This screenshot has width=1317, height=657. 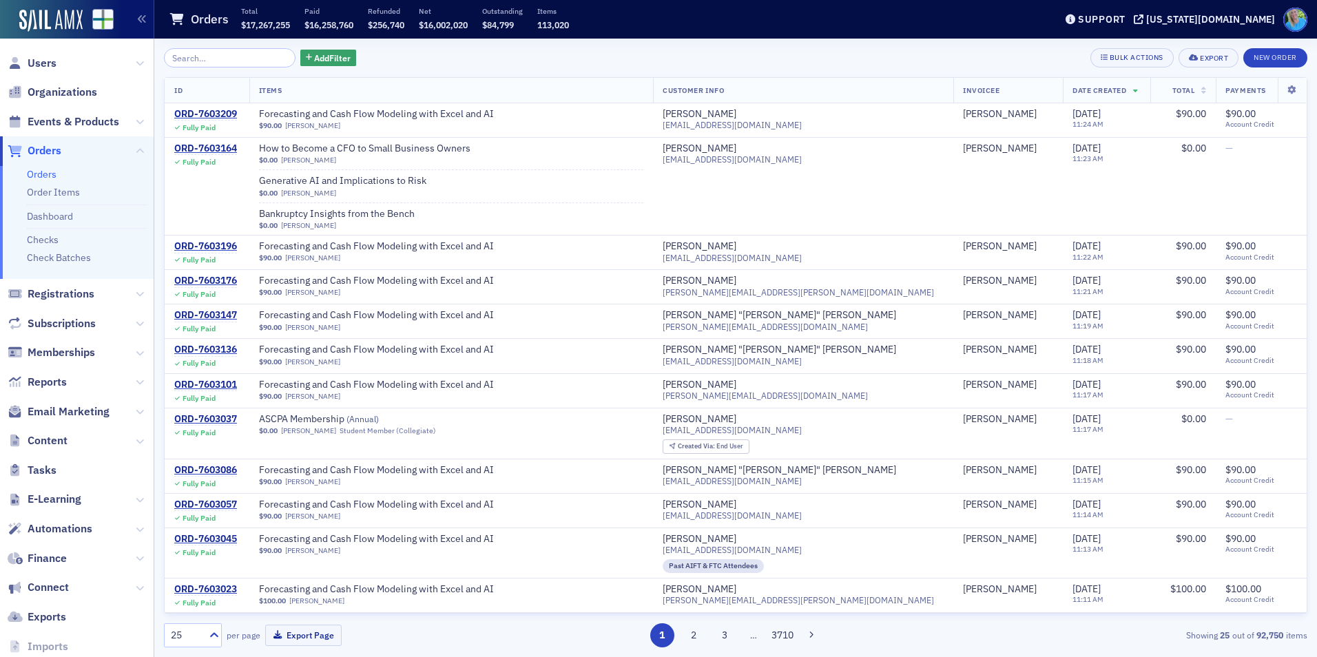 I want to click on a: Checks, so click(x=43, y=240).